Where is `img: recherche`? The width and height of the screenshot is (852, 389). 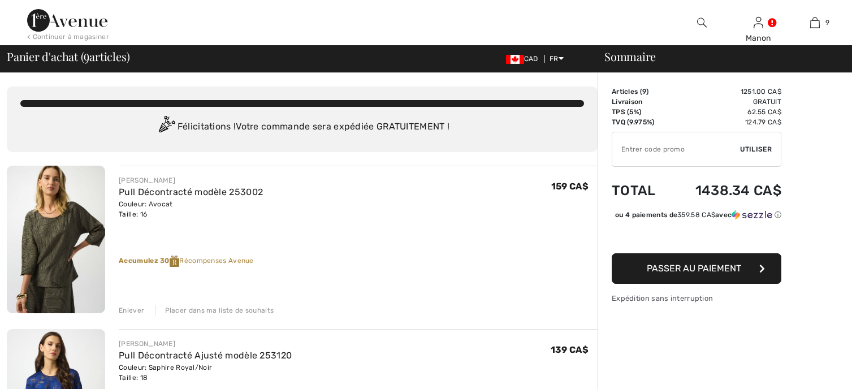 img: recherche is located at coordinates (702, 23).